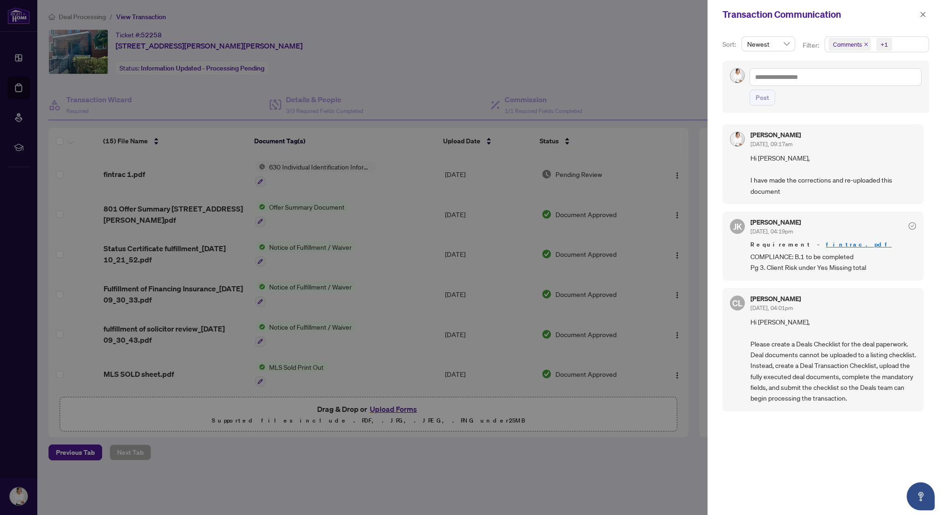 This screenshot has width=944, height=515. Describe the element at coordinates (859, 244) in the screenshot. I see `a: fintrac.pdf` at that location.